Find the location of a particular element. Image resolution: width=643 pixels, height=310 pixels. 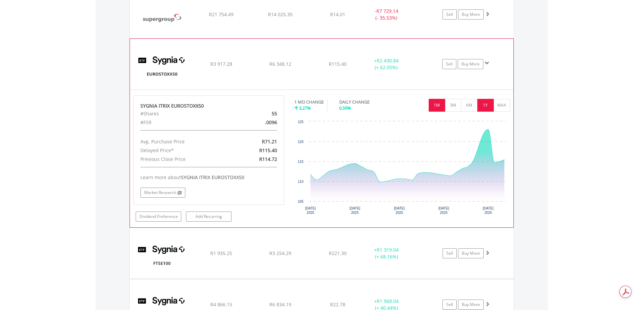

span: R6 348.12 is located at coordinates (280, 64).